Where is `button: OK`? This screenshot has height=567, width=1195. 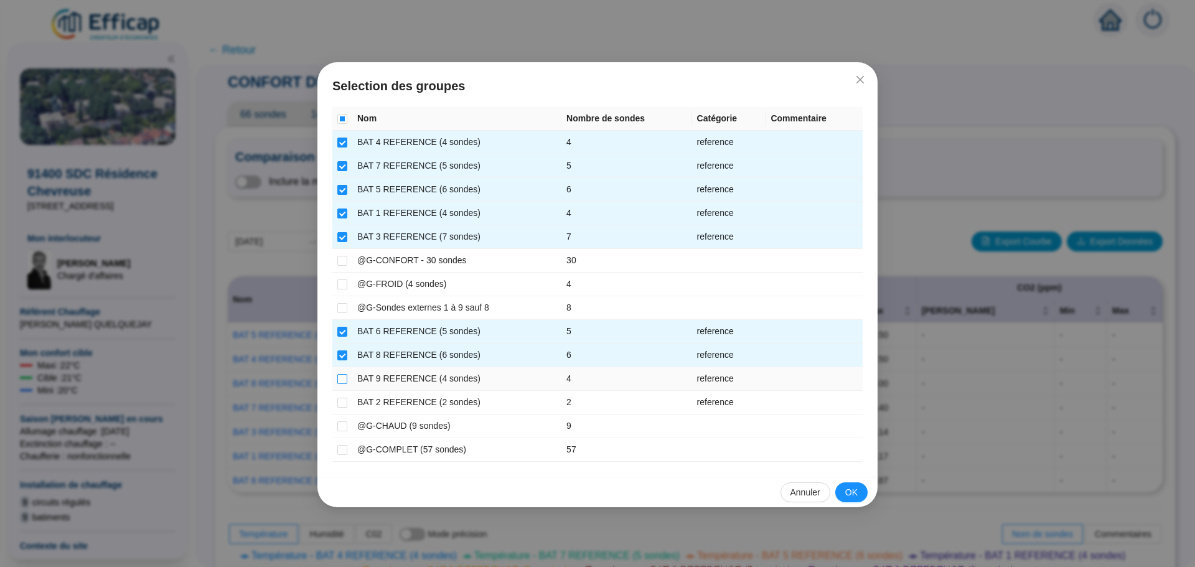
button: OK is located at coordinates (851, 492).